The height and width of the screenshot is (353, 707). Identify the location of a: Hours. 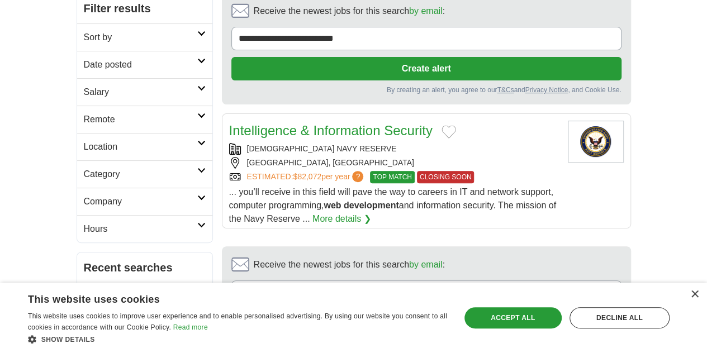
(145, 229).